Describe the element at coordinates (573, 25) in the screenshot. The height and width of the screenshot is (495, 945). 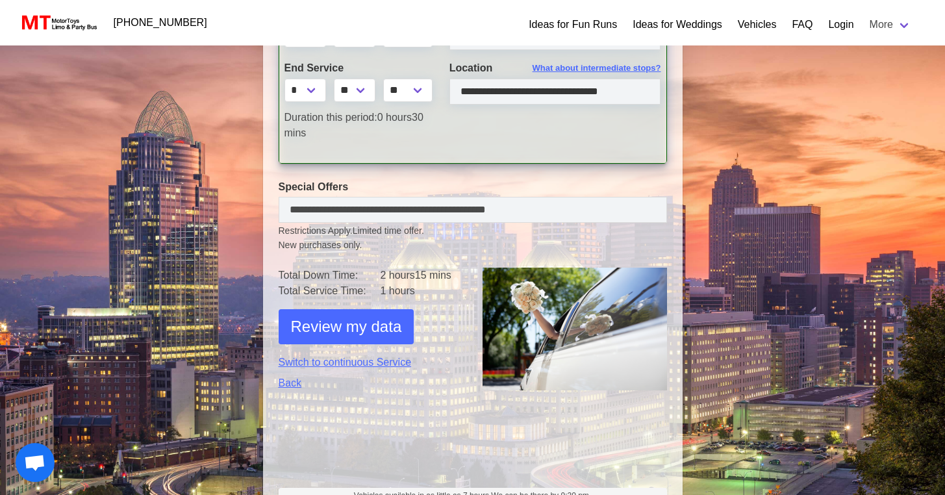
I see `a: Ideas for Fun Runs` at that location.